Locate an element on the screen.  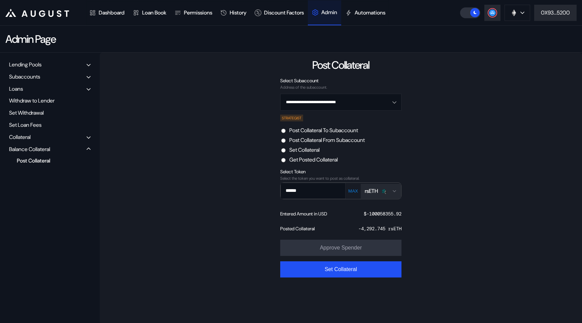
div: History is located at coordinates (238, 12).